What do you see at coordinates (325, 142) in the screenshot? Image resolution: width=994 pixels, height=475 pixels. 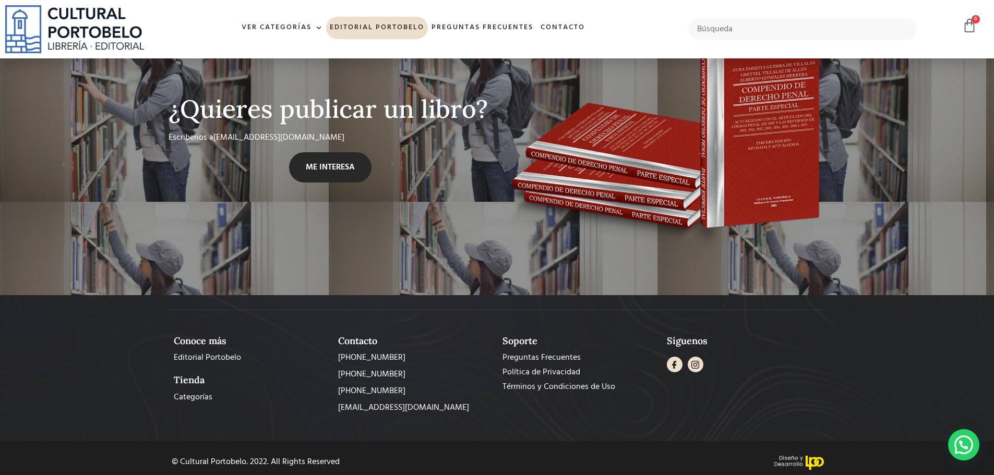 I see `div: Escribenos a` at bounding box center [325, 142].